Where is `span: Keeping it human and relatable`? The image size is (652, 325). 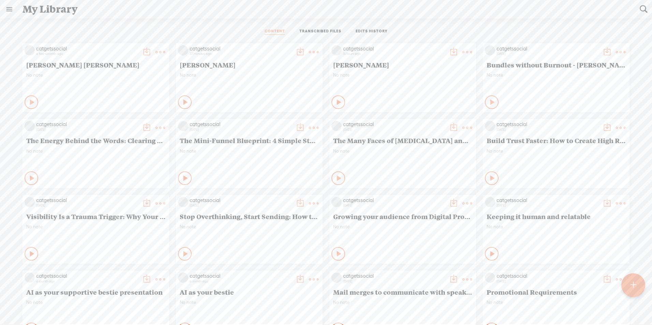
span: Keeping it human and relatable is located at coordinates (556, 216).